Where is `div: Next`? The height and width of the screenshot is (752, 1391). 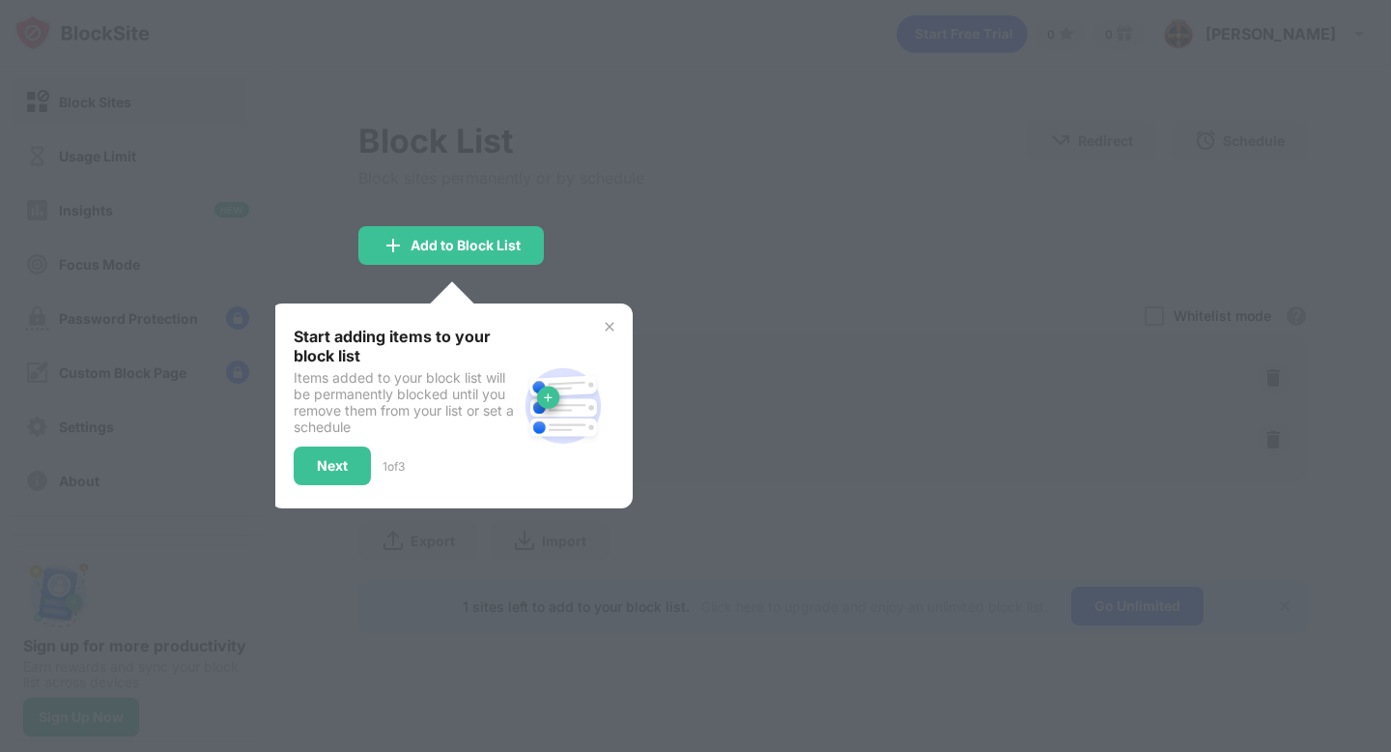
div: Next is located at coordinates (332, 466).